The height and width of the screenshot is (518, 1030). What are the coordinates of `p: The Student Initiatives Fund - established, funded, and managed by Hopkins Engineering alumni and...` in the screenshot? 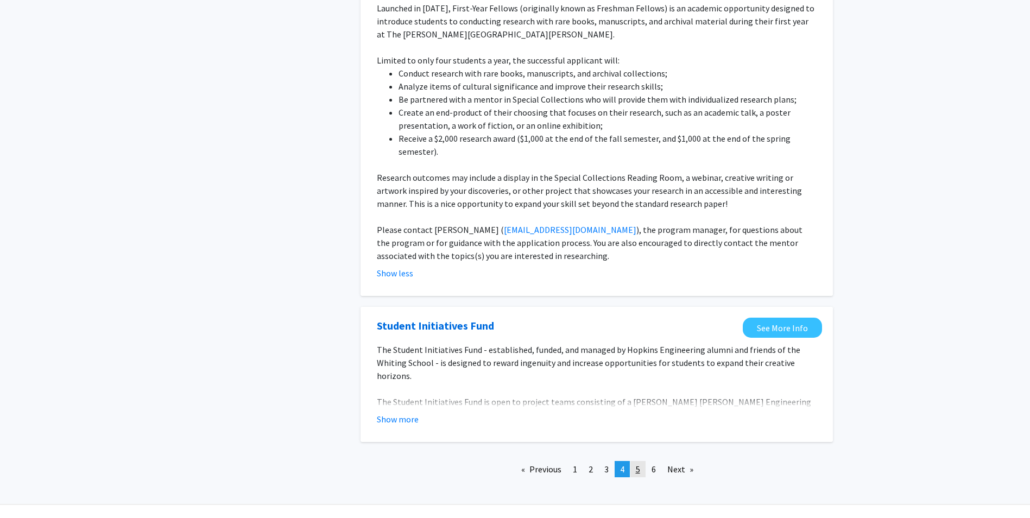 It's located at (597, 363).